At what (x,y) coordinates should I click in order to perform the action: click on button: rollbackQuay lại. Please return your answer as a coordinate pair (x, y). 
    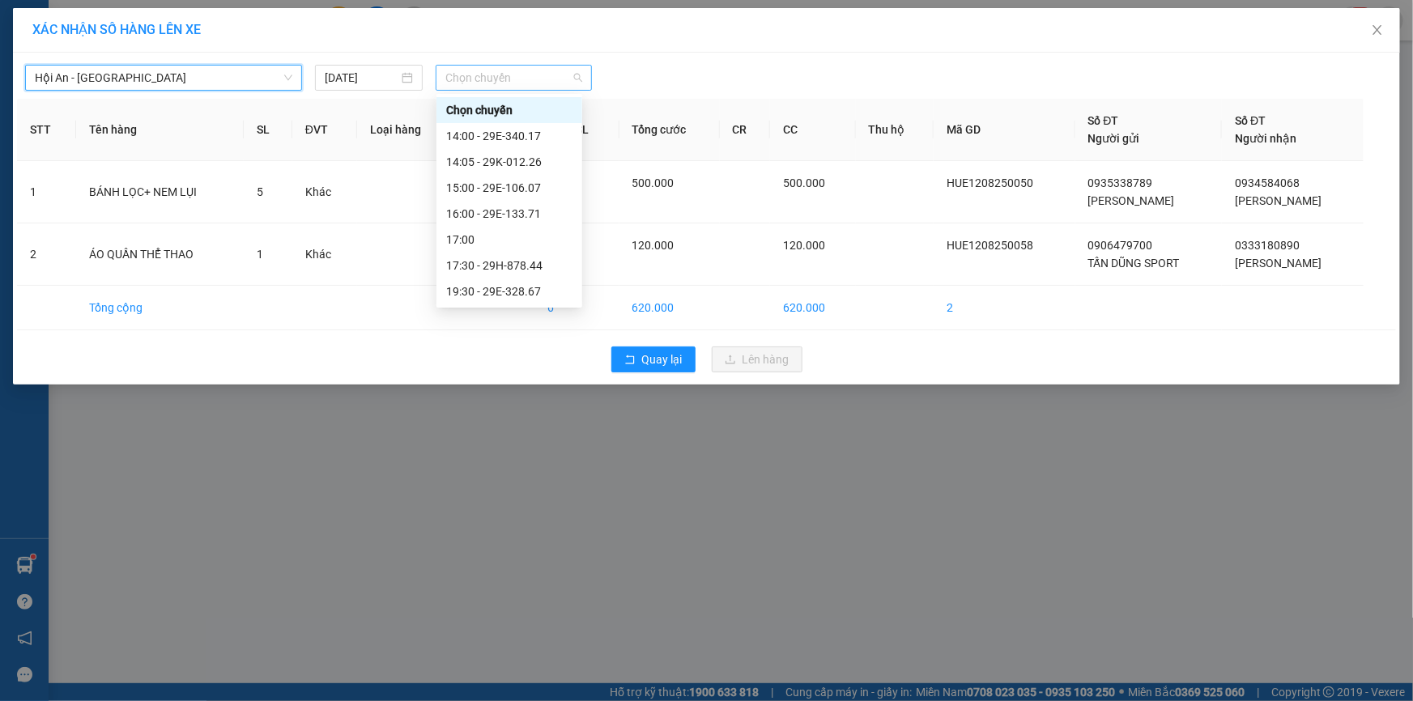
    Looking at the image, I should click on (654, 360).